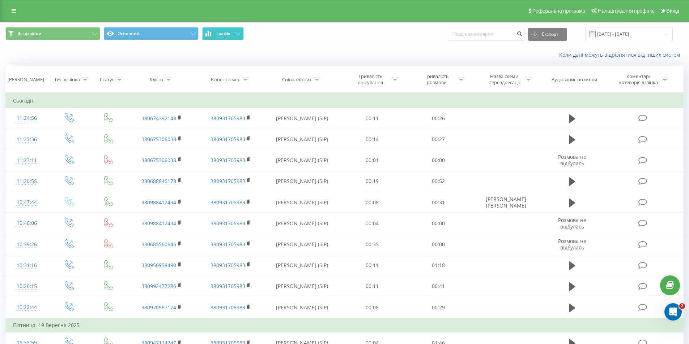 The image size is (689, 344). What do you see at coordinates (372, 181) in the screenshot?
I see `td: 00:19` at bounding box center [372, 181].